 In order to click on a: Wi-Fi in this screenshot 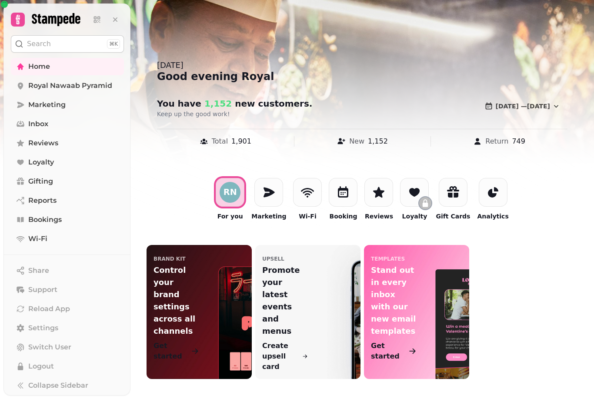, I will do `click(67, 239)`.